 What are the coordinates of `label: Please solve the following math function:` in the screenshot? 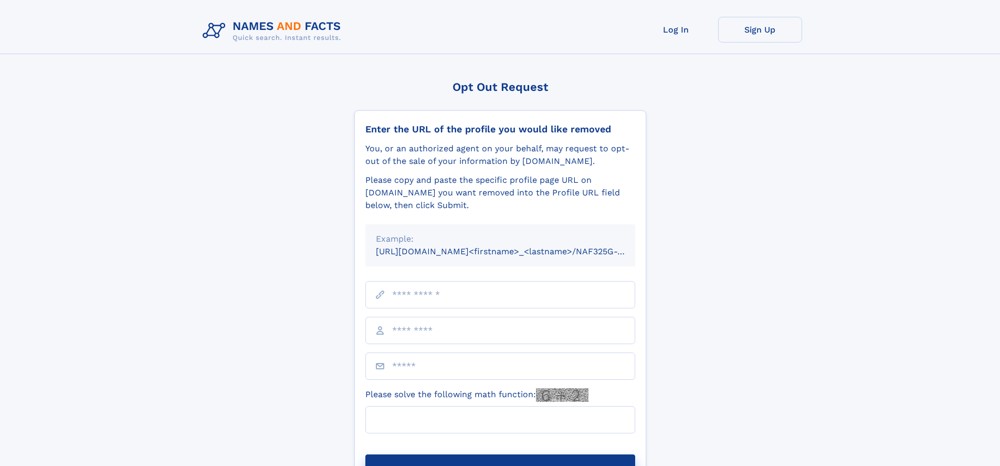 It's located at (477, 395).